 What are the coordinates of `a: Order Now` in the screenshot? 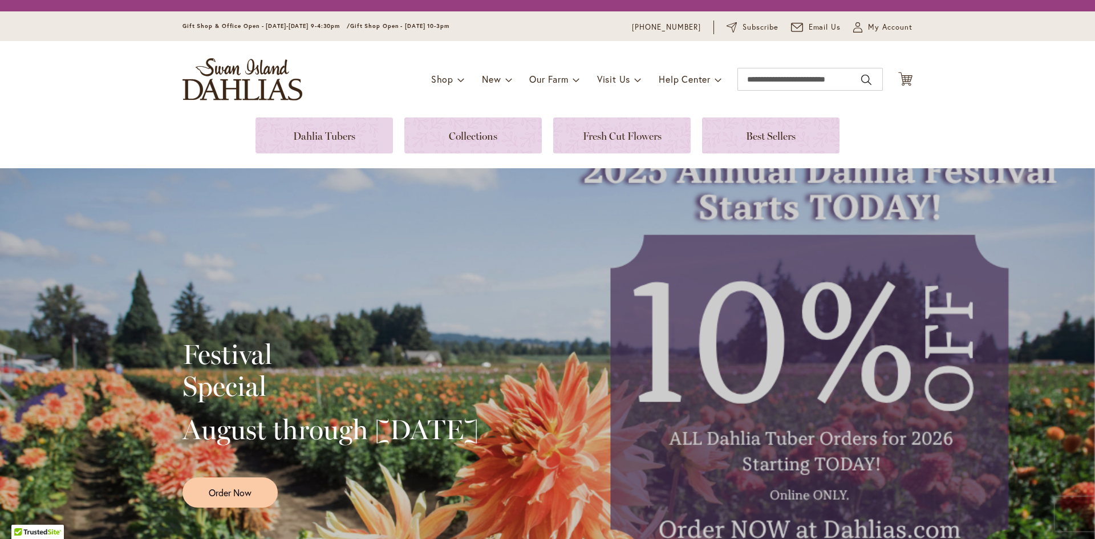 It's located at (230, 492).